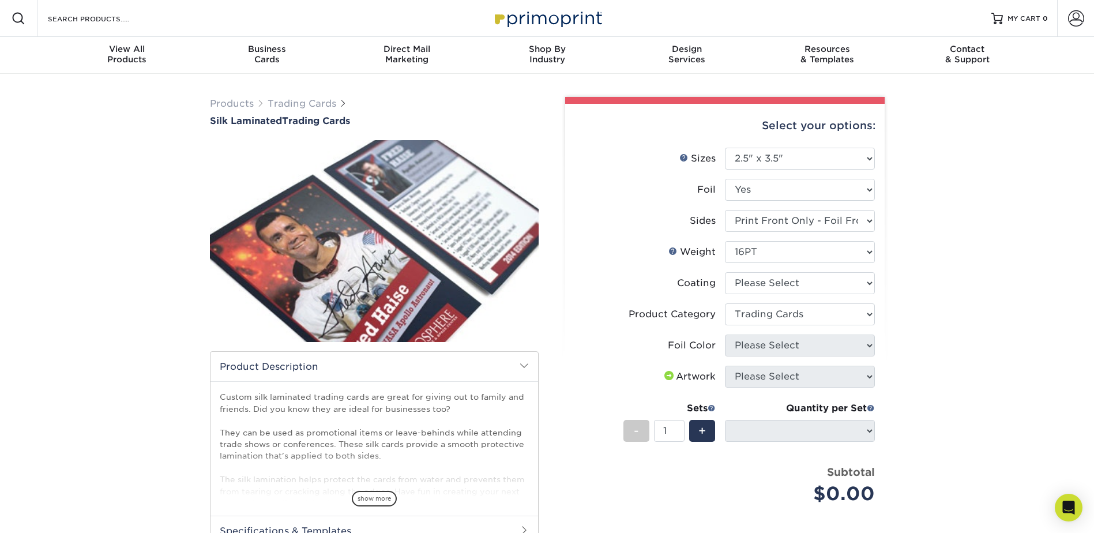  Describe the element at coordinates (827, 54) in the screenshot. I see `div: & Templates` at that location.